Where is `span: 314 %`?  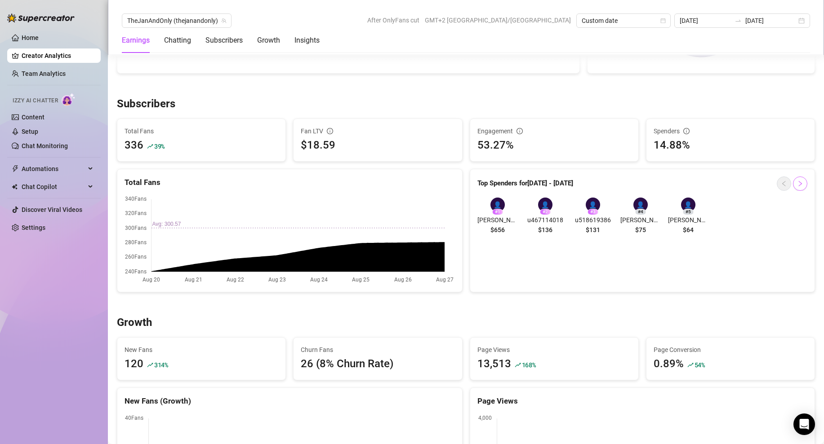
span: 314 % is located at coordinates (161, 365).